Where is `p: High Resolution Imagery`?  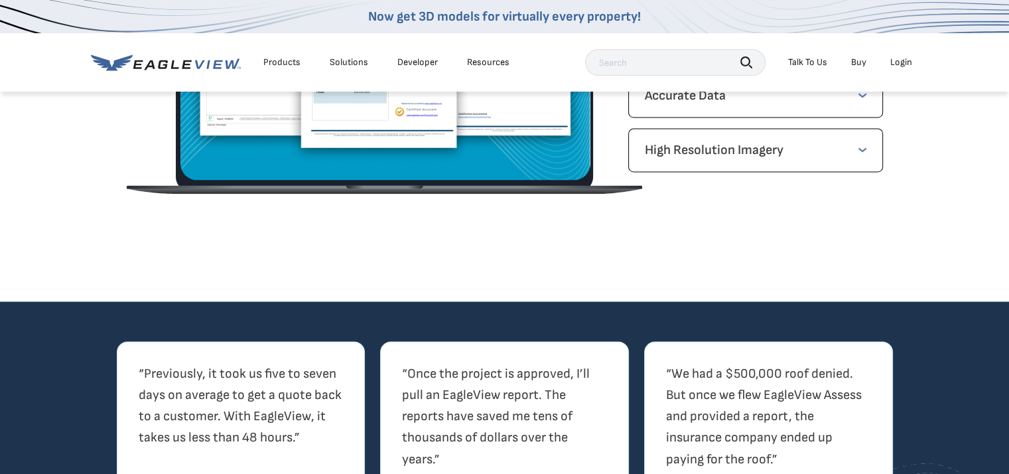
p: High Resolution Imagery is located at coordinates (756, 150).